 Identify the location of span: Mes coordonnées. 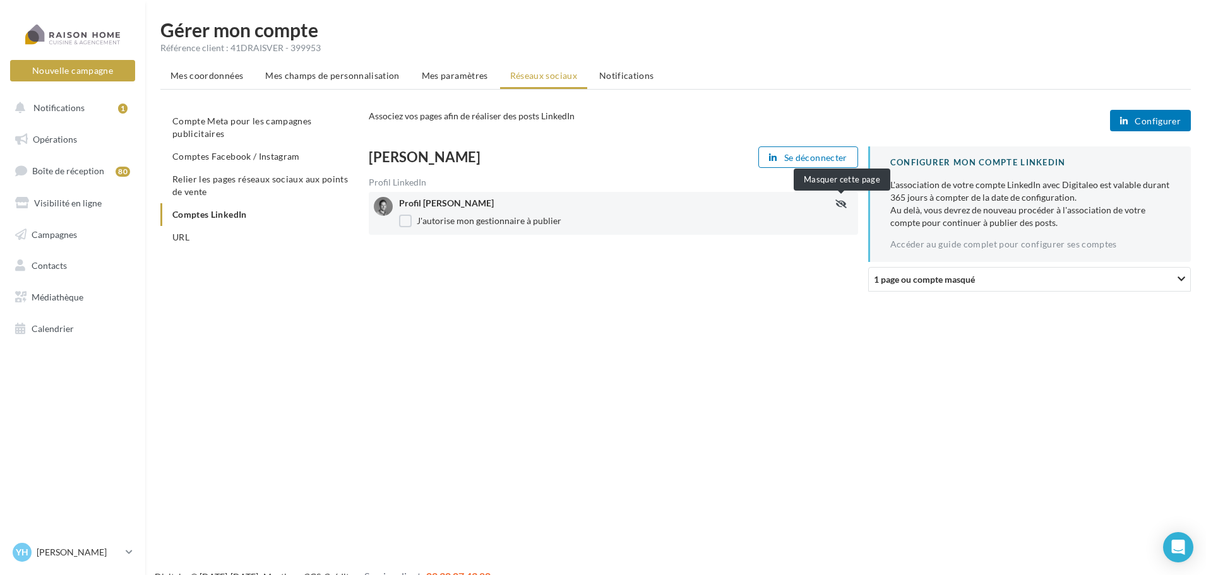
(206, 75).